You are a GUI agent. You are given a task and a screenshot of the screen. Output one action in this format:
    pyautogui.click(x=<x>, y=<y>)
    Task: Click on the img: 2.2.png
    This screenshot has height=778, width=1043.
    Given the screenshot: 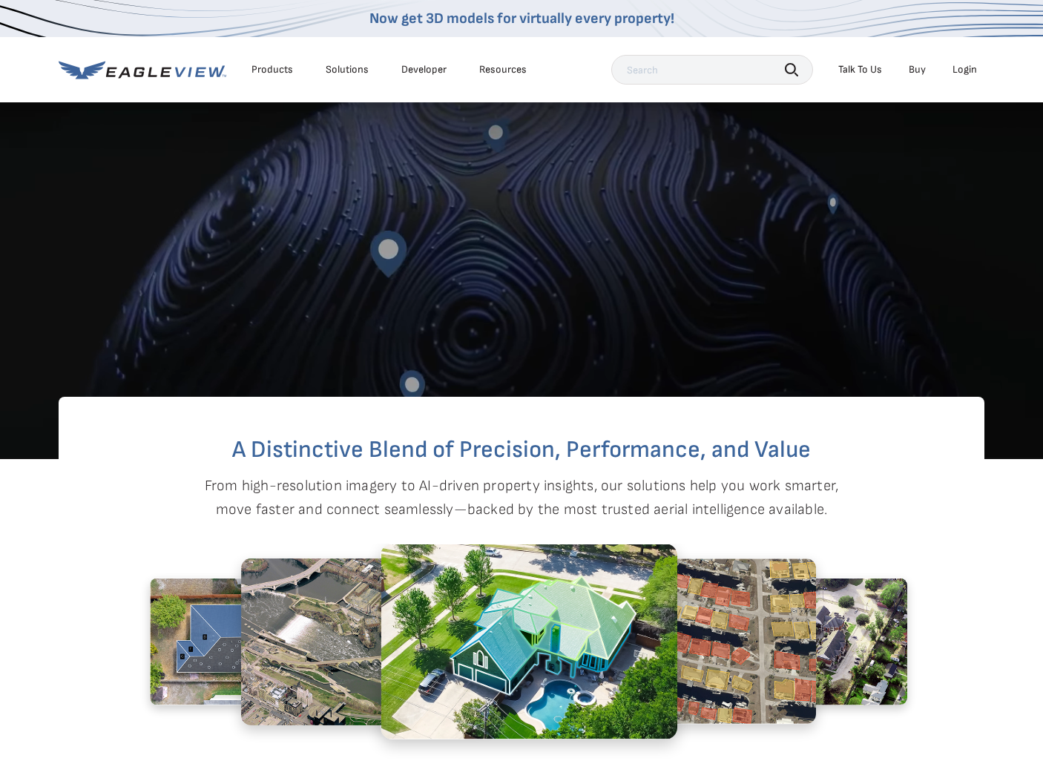 What is the action you would take?
    pyautogui.click(x=246, y=642)
    